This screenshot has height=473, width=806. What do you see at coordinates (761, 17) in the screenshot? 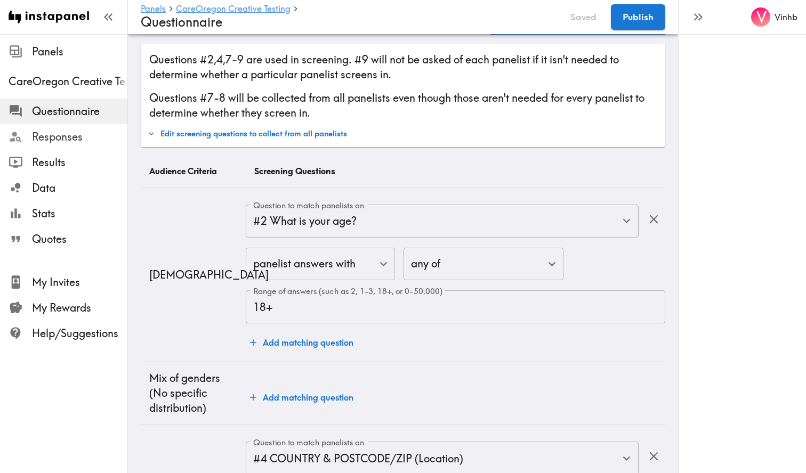
I see `span: V` at bounding box center [761, 17].